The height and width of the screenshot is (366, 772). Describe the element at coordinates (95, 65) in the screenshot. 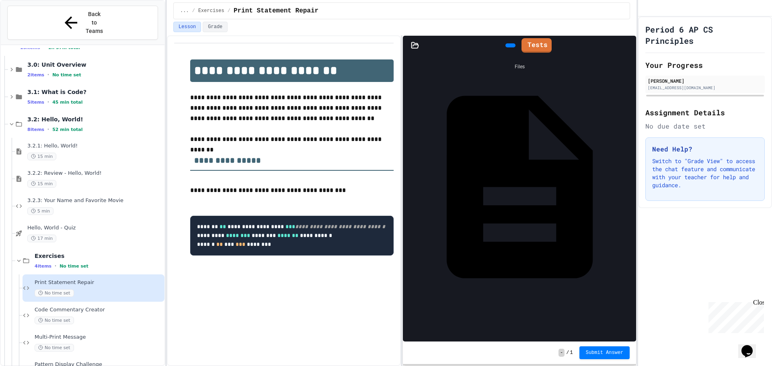

I see `span: 3.0: Unit Overview` at that location.